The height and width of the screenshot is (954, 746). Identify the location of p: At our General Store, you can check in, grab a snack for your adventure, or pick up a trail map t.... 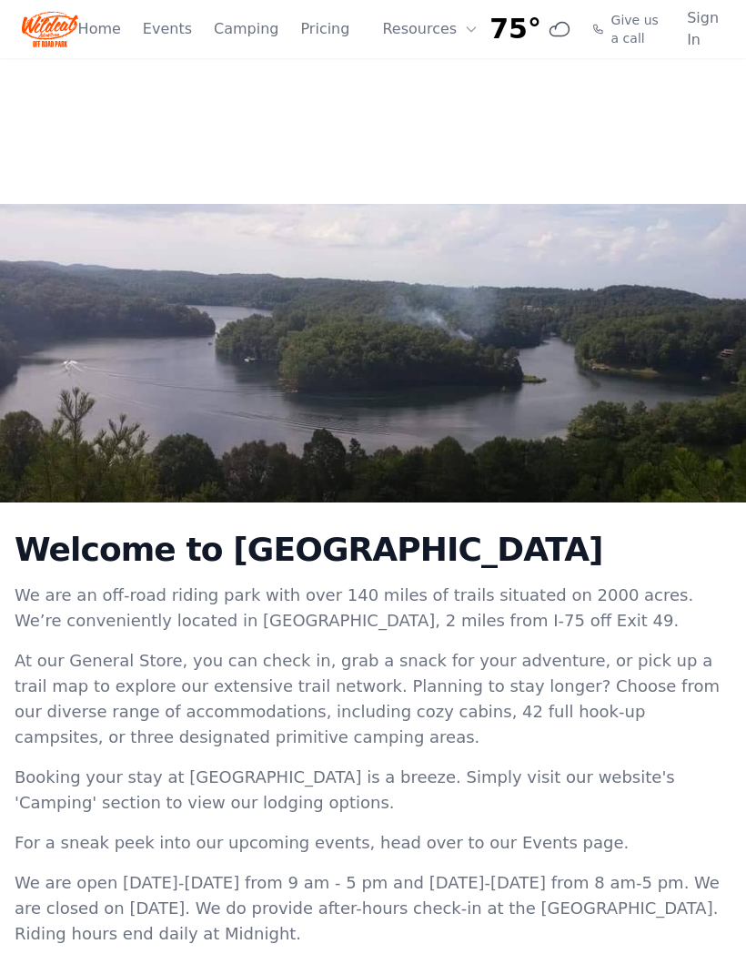
(373, 699).